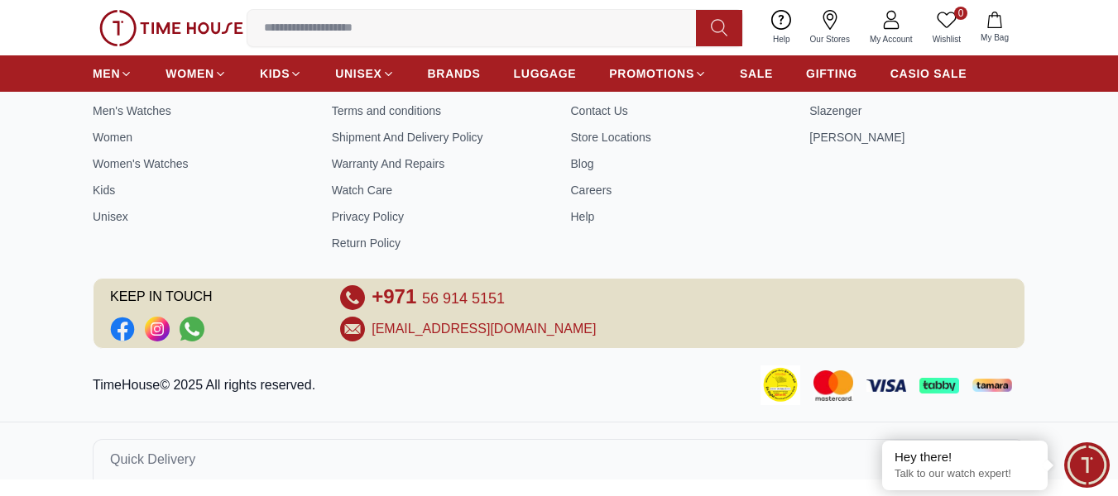  Describe the element at coordinates (438, 298) in the screenshot. I see `a: +971 56 914 5151` at that location.